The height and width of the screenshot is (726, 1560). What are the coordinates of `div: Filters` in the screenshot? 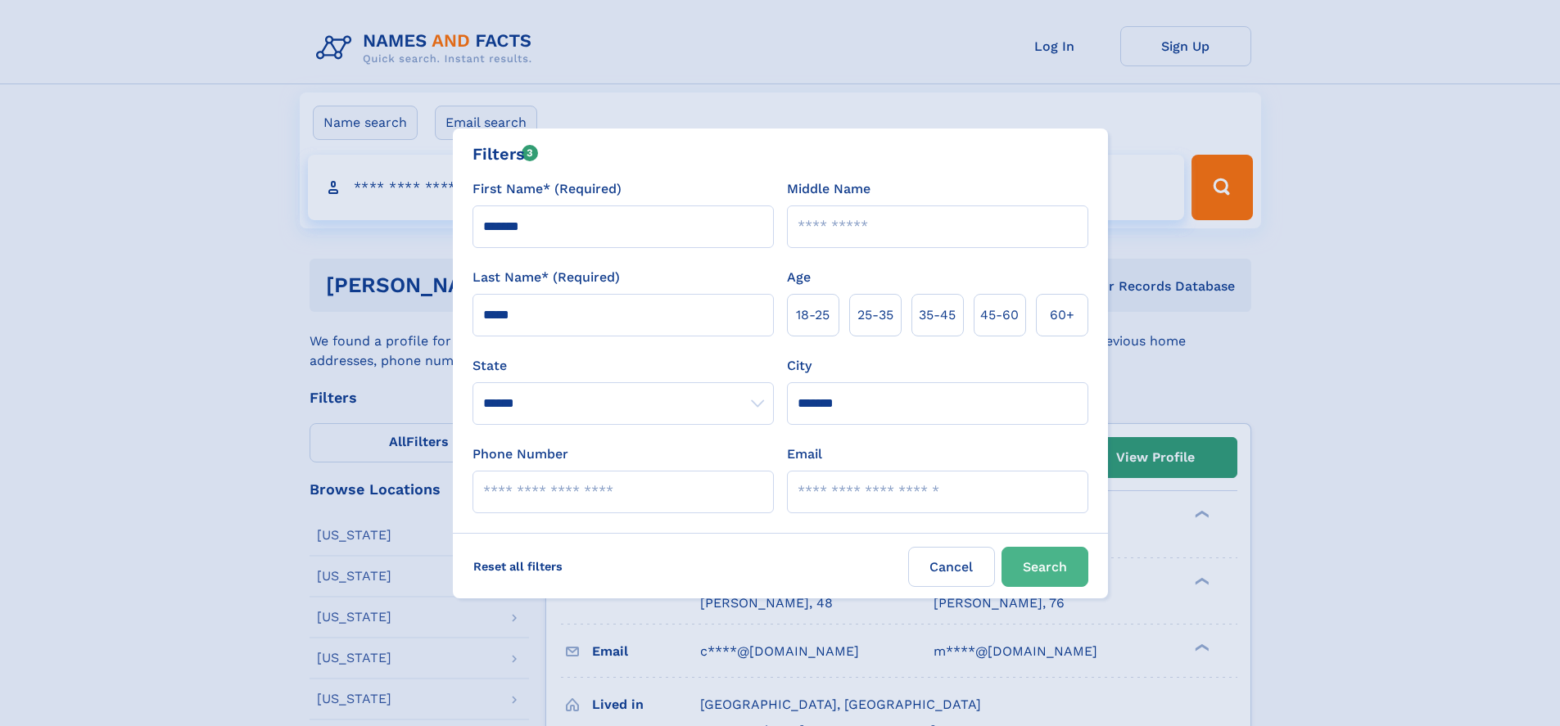 It's located at (505, 154).